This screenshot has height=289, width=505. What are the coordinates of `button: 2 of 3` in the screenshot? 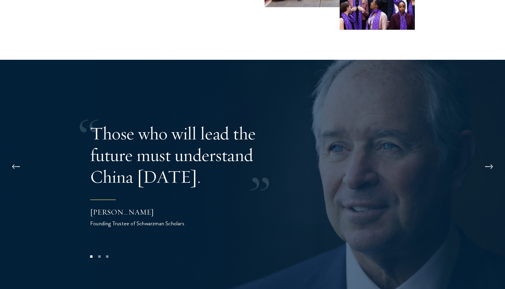 It's located at (99, 257).